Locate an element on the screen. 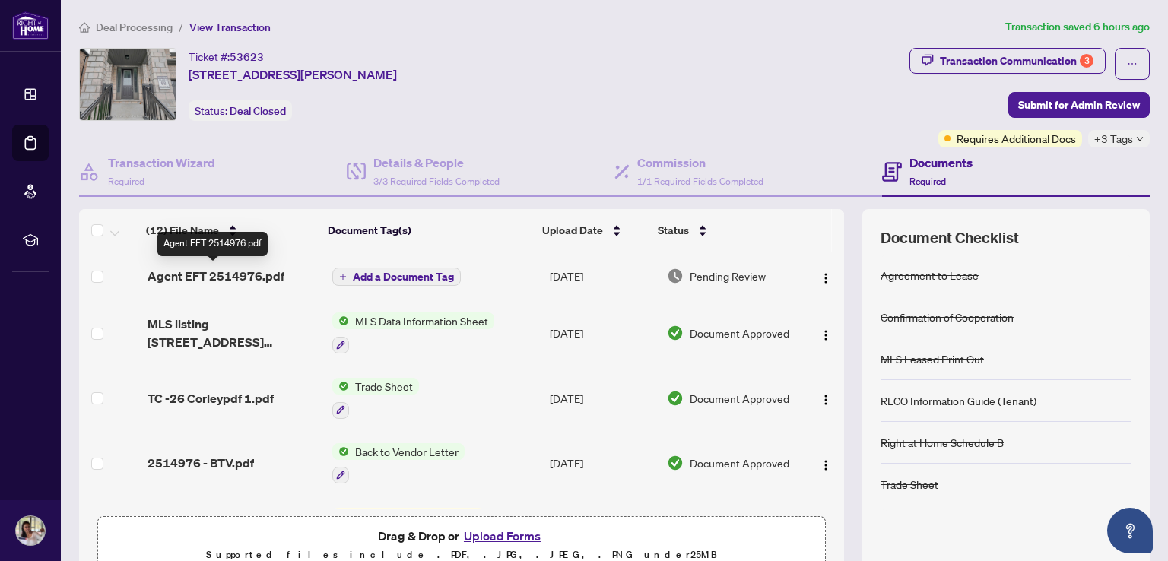 The image size is (1168, 561). button: Status IconBack to Vendor Letter is located at coordinates (398, 464).